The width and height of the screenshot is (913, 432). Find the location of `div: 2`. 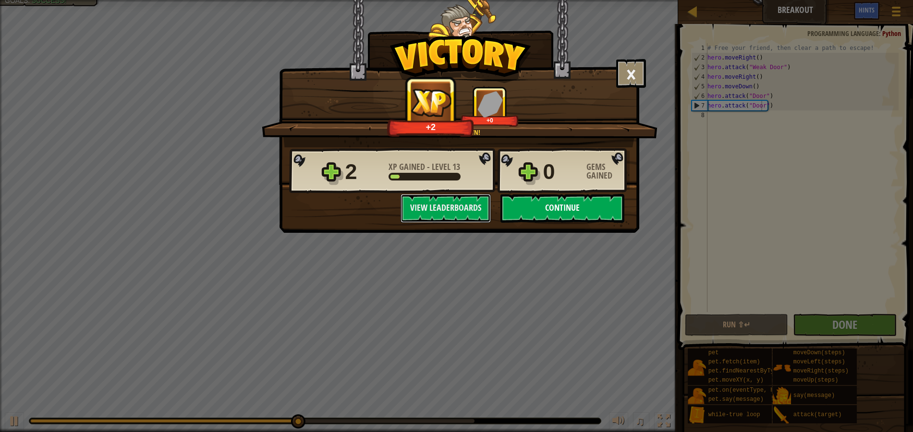

div: 2 is located at coordinates (364, 172).